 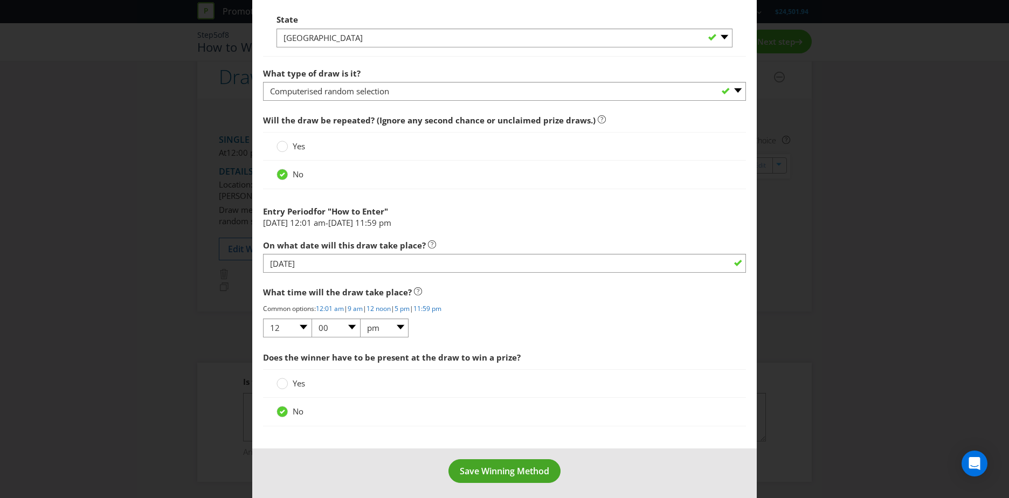 What do you see at coordinates (308, 223) in the screenshot?
I see `span: 12:01 am` at bounding box center [308, 223].